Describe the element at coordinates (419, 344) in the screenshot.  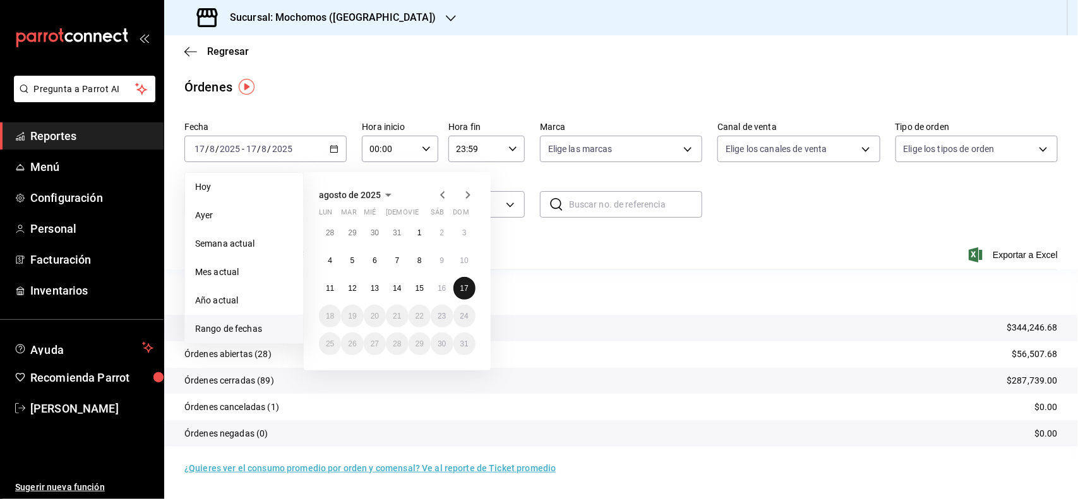
I see `button: 29 de agosto de 2025` at that location.